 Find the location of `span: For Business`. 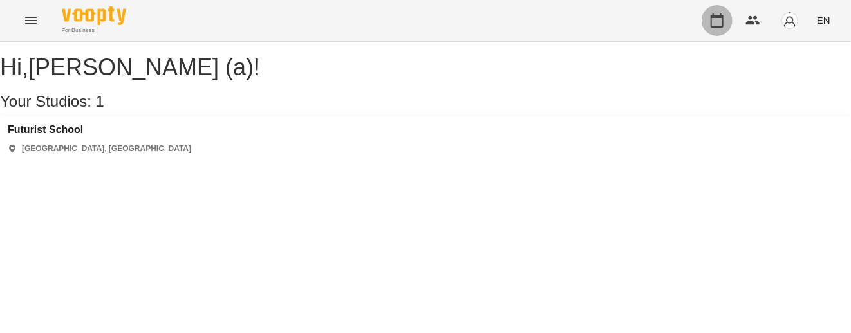

span: For Business is located at coordinates (94, 30).